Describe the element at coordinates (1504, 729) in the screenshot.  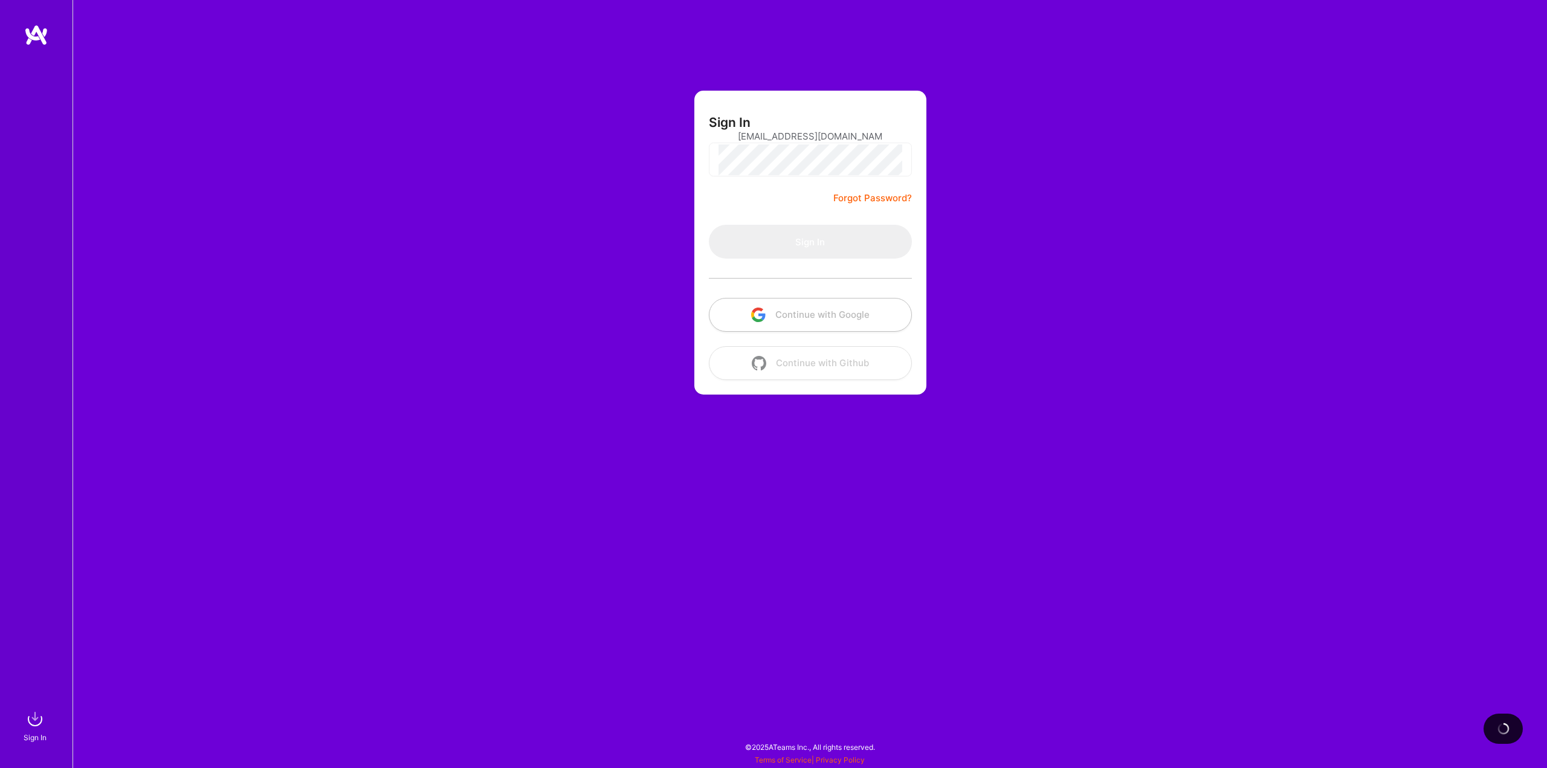
I see `img: loading` at that location.